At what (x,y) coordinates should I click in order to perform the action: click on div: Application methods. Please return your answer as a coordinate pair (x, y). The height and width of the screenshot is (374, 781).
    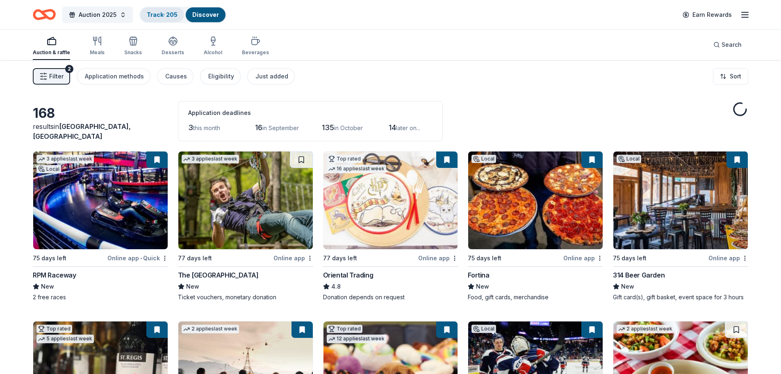
    Looking at the image, I should click on (114, 76).